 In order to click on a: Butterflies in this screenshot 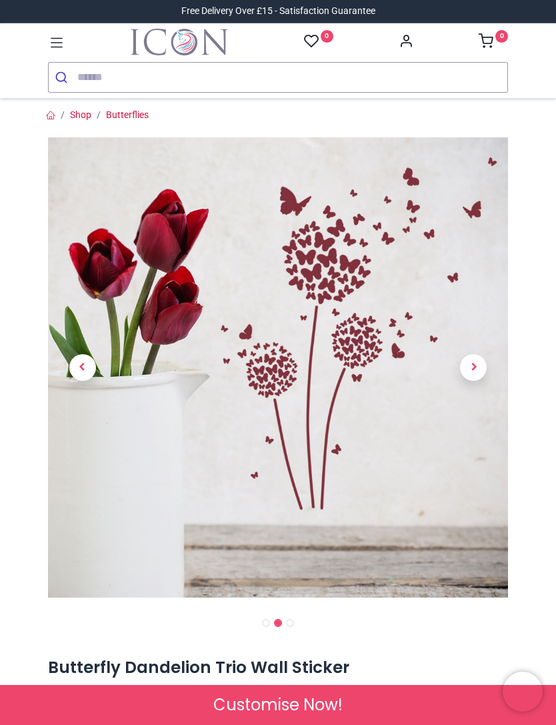, I will do `click(127, 115)`.